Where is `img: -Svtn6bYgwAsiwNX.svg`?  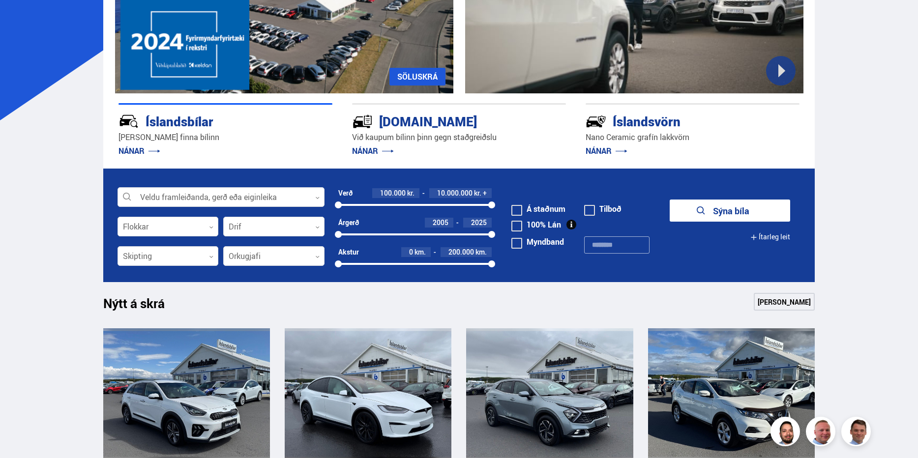
img: -Svtn6bYgwAsiwNX.svg is located at coordinates (596, 121).